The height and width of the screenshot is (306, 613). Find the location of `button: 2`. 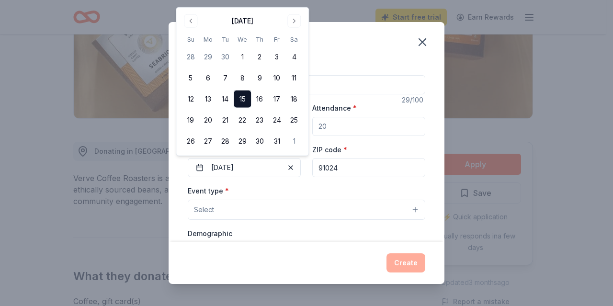

button: 2 is located at coordinates (260, 57).